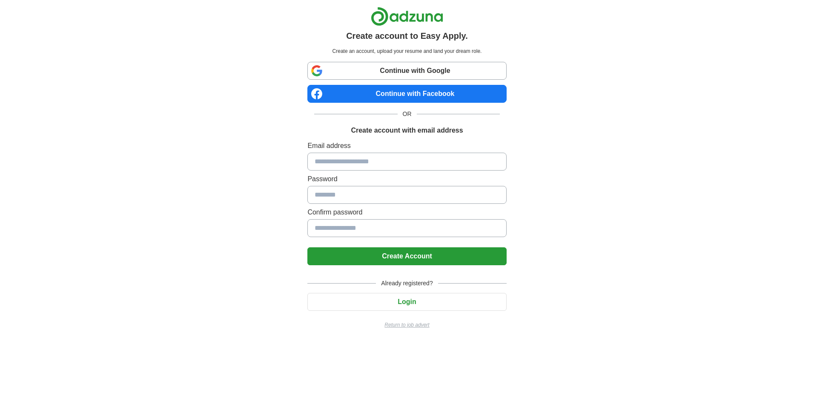 This screenshot has height=394, width=814. I want to click on label: Password, so click(407, 179).